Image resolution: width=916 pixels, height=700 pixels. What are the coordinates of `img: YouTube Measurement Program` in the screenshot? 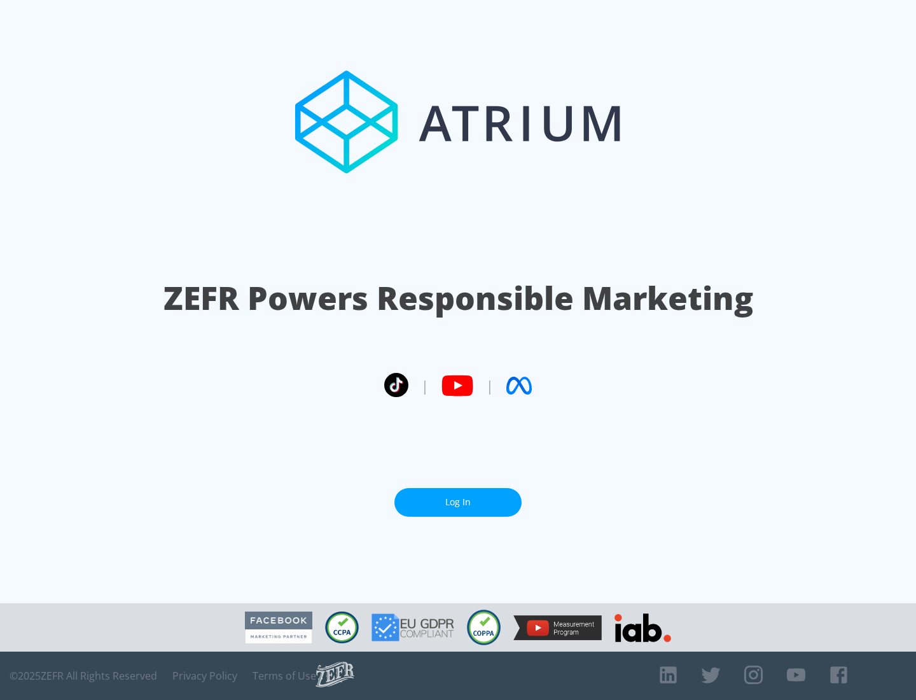 It's located at (557, 627).